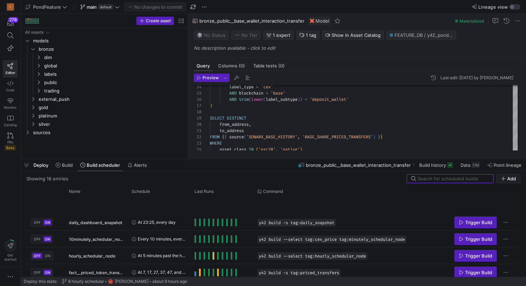  What do you see at coordinates (198, 125) in the screenshot?
I see `div: 20` at bounding box center [198, 125].